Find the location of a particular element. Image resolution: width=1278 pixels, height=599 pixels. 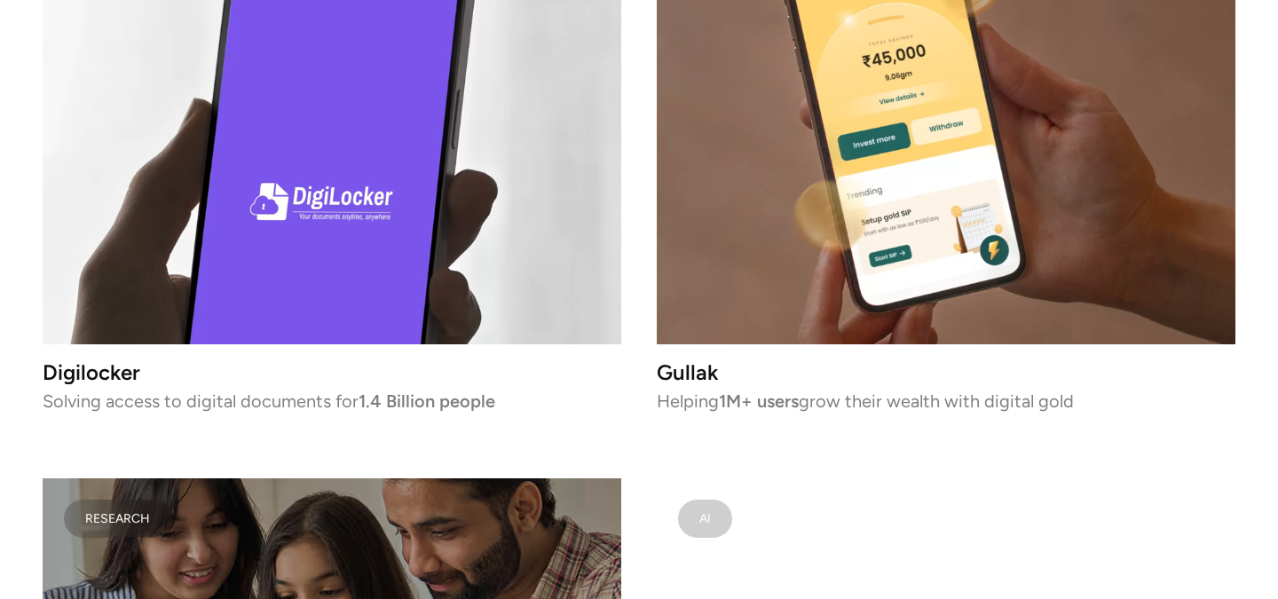

strong: 1M+ users is located at coordinates (759, 401).